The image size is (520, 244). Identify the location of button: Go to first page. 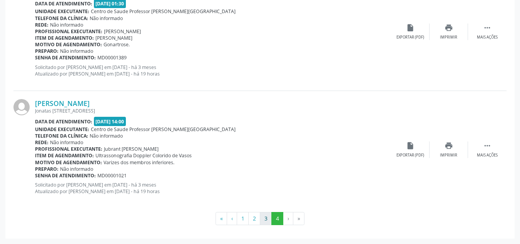
(221, 218).